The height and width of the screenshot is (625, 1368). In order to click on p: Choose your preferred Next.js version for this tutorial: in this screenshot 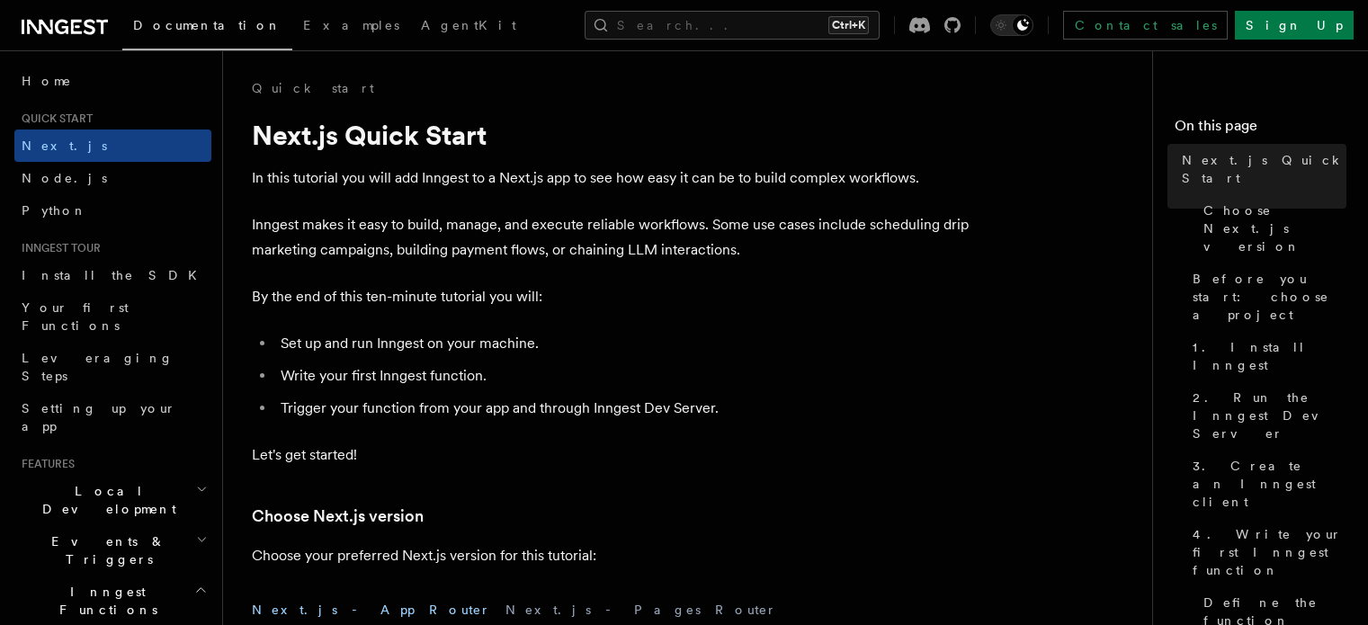, I will do `click(611, 556)`.